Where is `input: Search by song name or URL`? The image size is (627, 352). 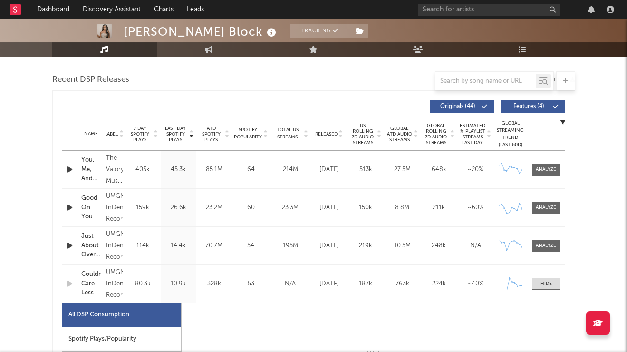
input: Search by song name or URL is located at coordinates (485, 81).